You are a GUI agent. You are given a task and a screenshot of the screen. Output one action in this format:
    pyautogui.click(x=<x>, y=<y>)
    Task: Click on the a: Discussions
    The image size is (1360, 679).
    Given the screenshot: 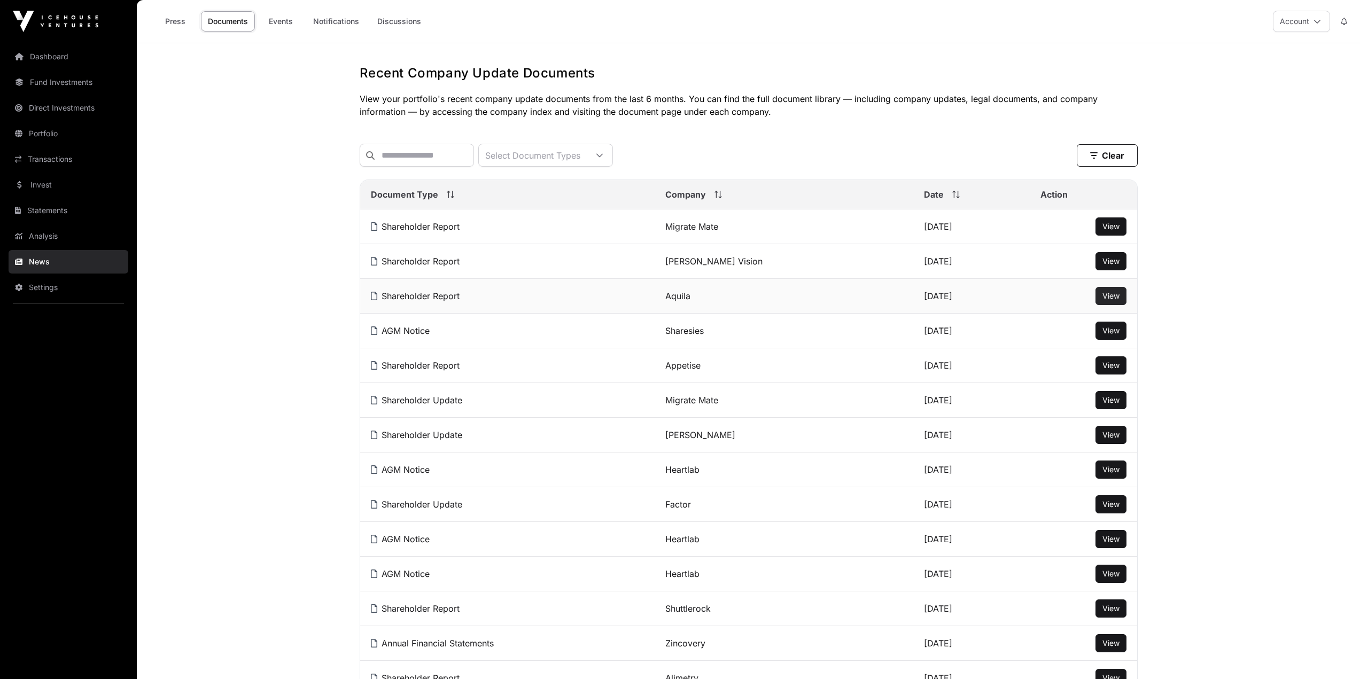 What is the action you would take?
    pyautogui.click(x=399, y=21)
    